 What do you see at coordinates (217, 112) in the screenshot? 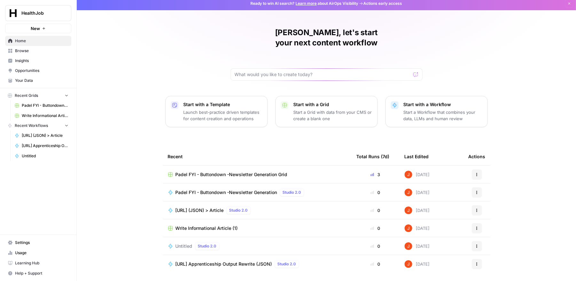
I see `button: Start with a TemplateLaunch best-practice driven templates for content creation and operations` at bounding box center [217, 112].